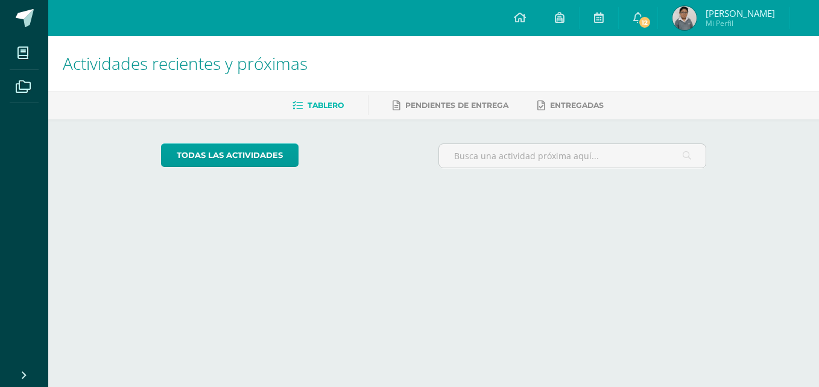 The width and height of the screenshot is (819, 387). I want to click on span: Tablero, so click(326, 105).